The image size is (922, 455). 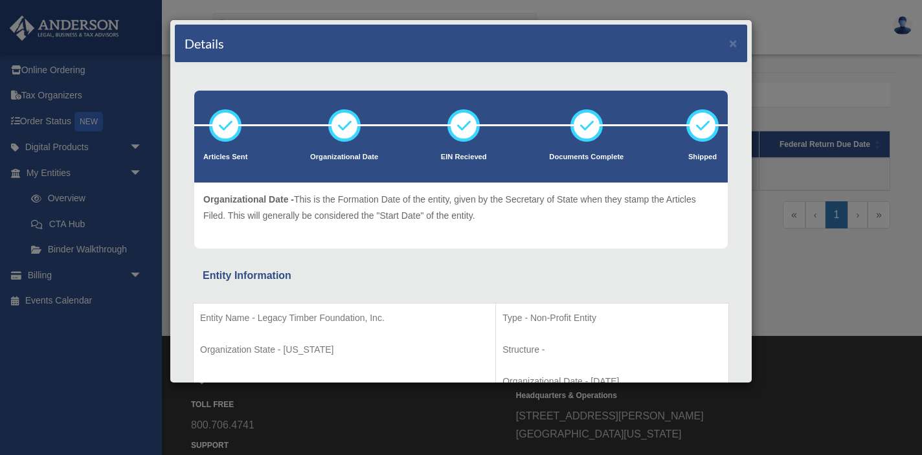 What do you see at coordinates (204, 43) in the screenshot?
I see `h4: Details` at bounding box center [204, 43].